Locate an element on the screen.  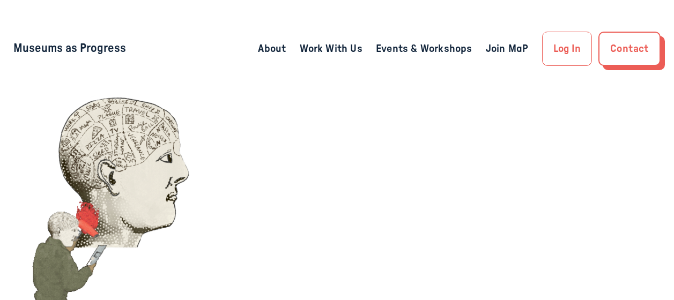
a: Log In is located at coordinates (567, 49).